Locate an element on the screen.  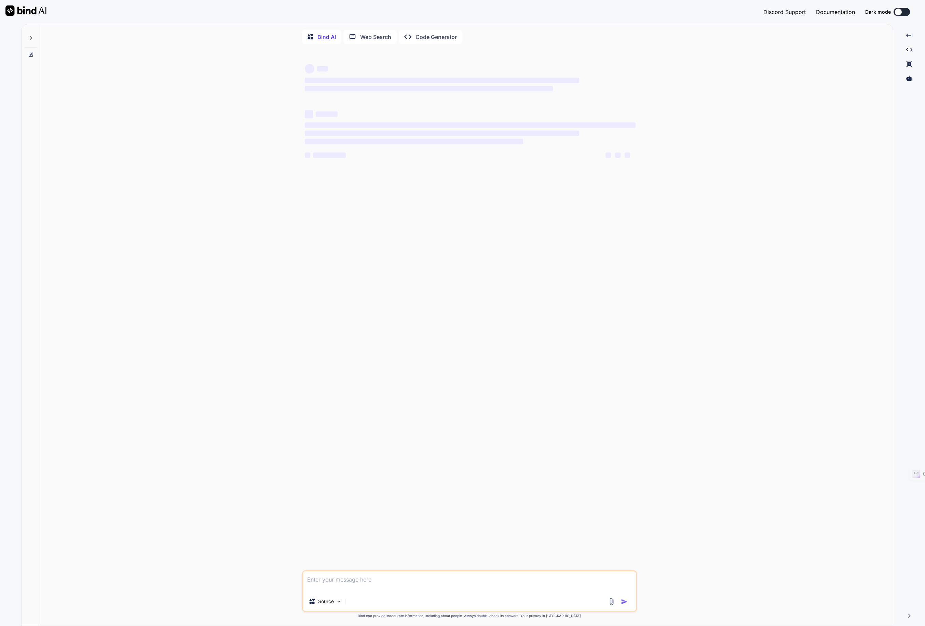
button: Documentation is located at coordinates (836, 12).